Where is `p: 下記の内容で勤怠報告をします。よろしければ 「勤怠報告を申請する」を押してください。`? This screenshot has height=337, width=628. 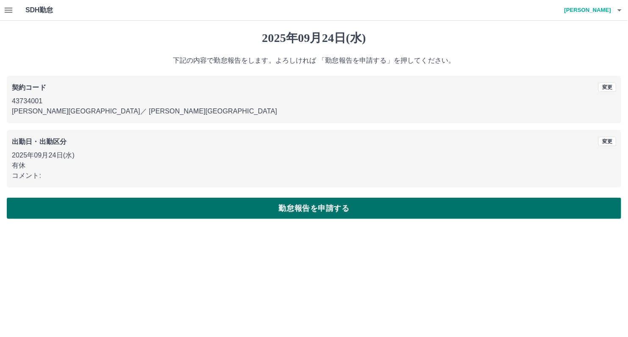
p: 下記の内容で勤怠報告をします。よろしければ 「勤怠報告を申請する」を押してください。 is located at coordinates (314, 61).